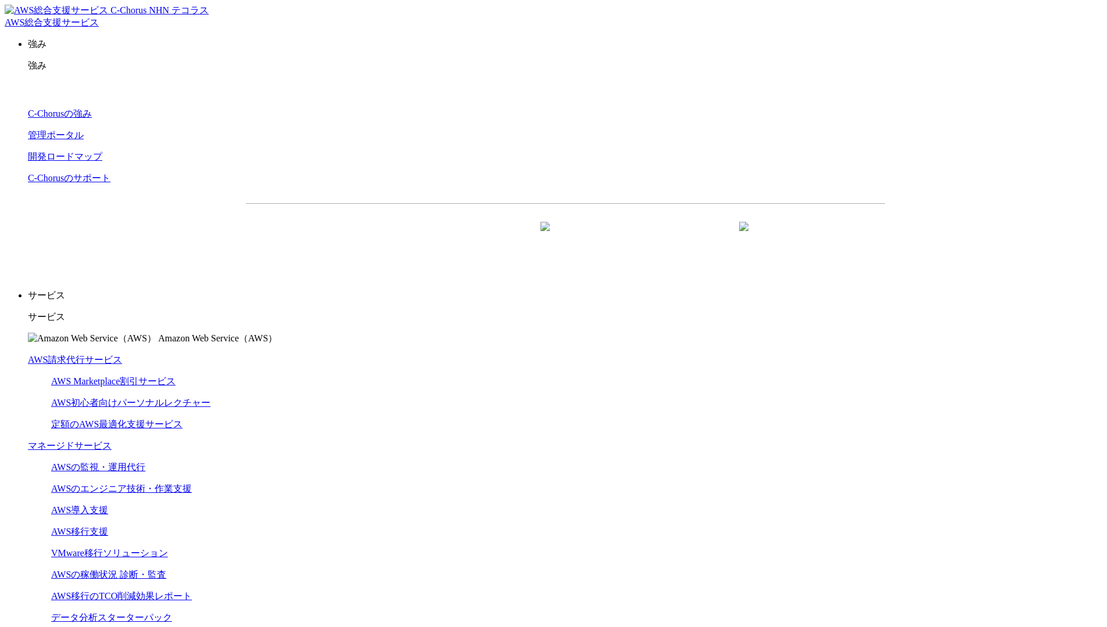  What do you see at coordinates (56, 135) in the screenshot?
I see `a: 管理ポータル` at bounding box center [56, 135].